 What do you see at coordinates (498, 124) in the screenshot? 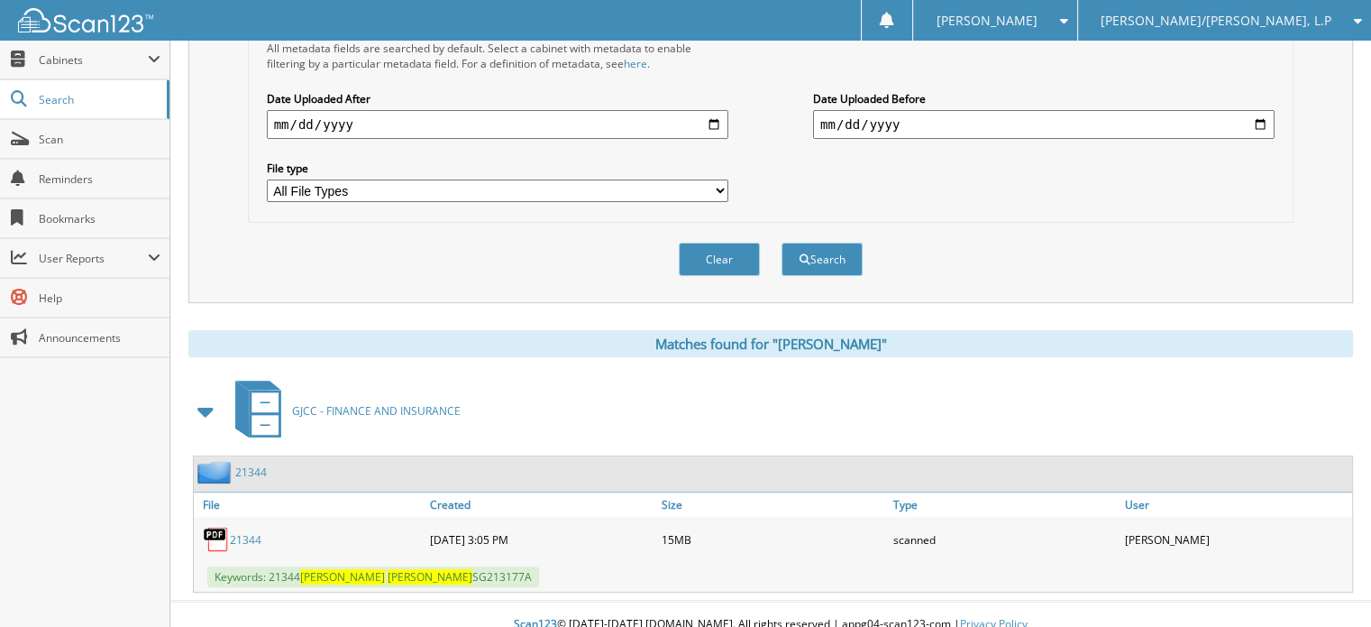
I see `input: start` at bounding box center [498, 124].